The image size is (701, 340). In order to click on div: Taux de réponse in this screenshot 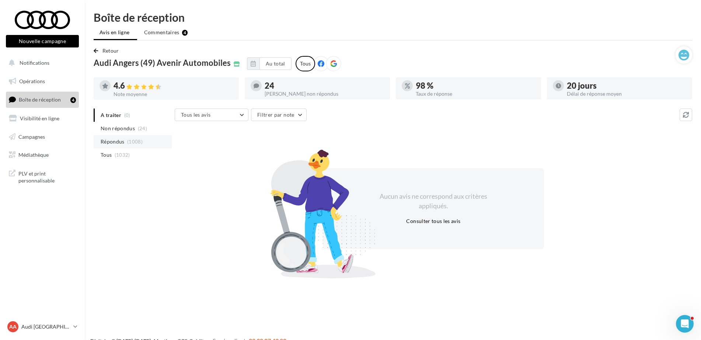, I will do `click(475, 94)`.